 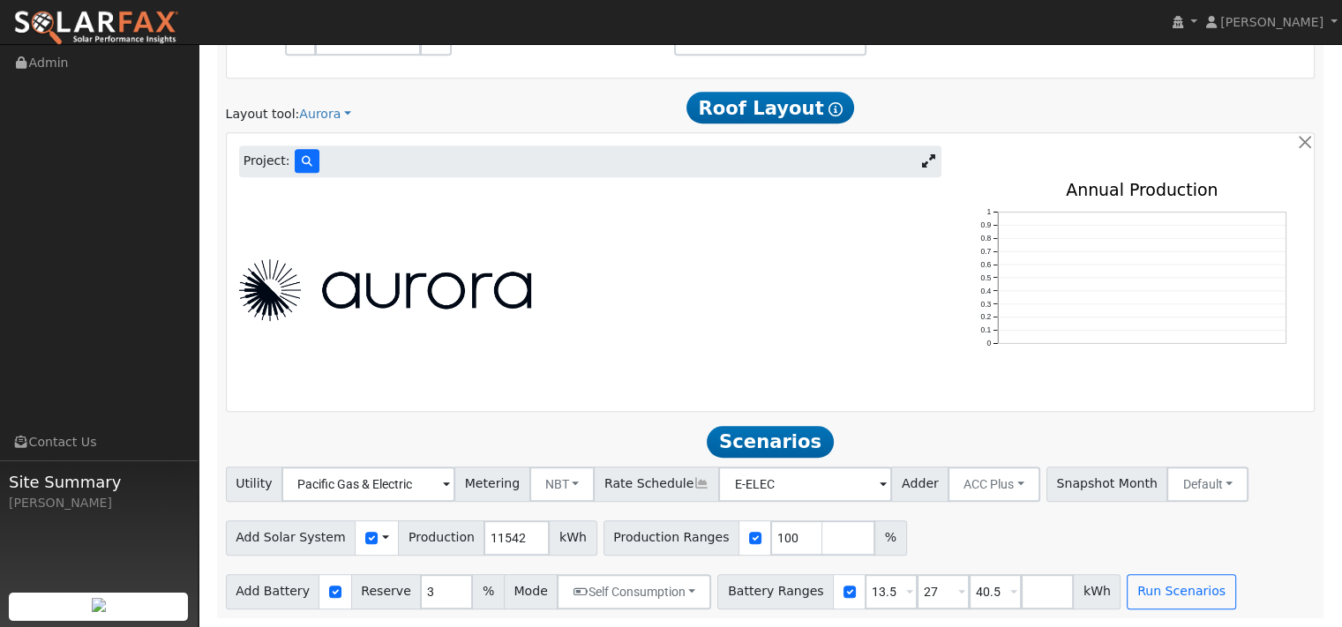 I want to click on span: Roof Layout, so click(x=770, y=108).